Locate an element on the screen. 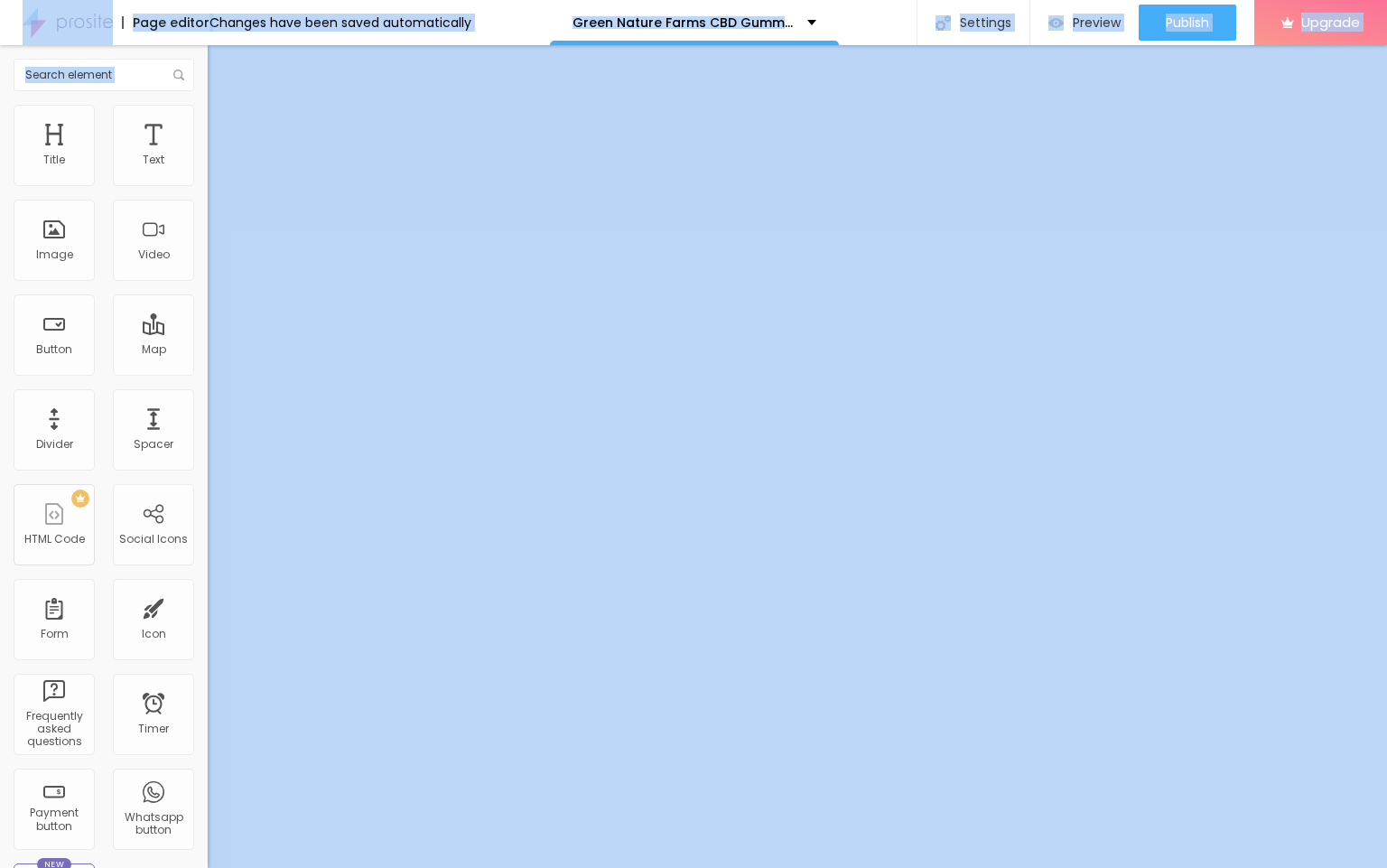  button: Preview is located at coordinates (1085, 22).